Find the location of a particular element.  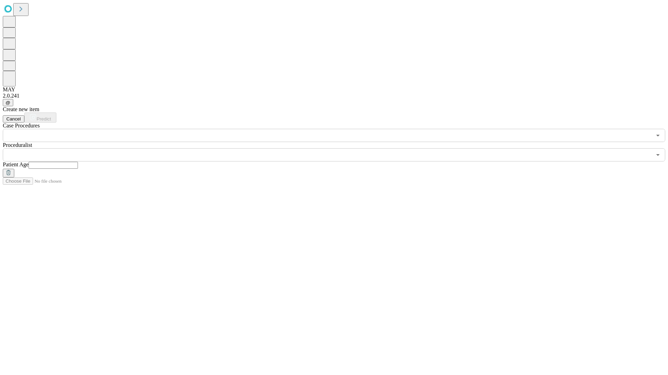

span: Patient Age is located at coordinates (16, 164).